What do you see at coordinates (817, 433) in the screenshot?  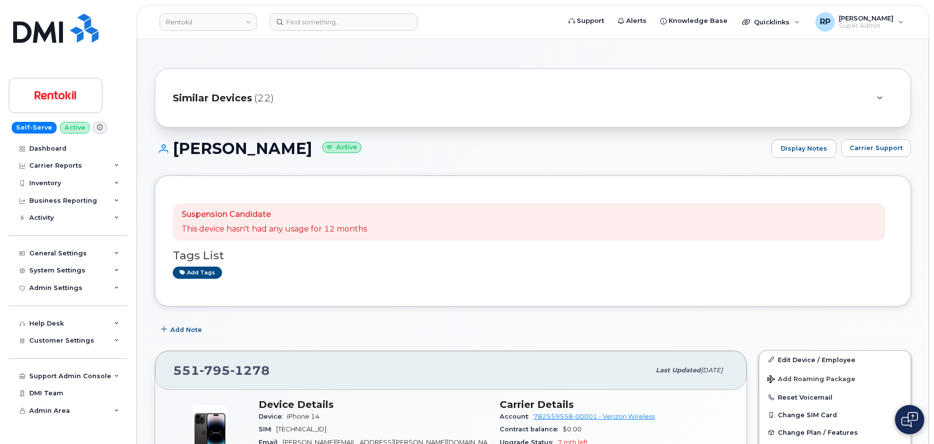 I see `span: Change Plan / Features` at bounding box center [817, 433].